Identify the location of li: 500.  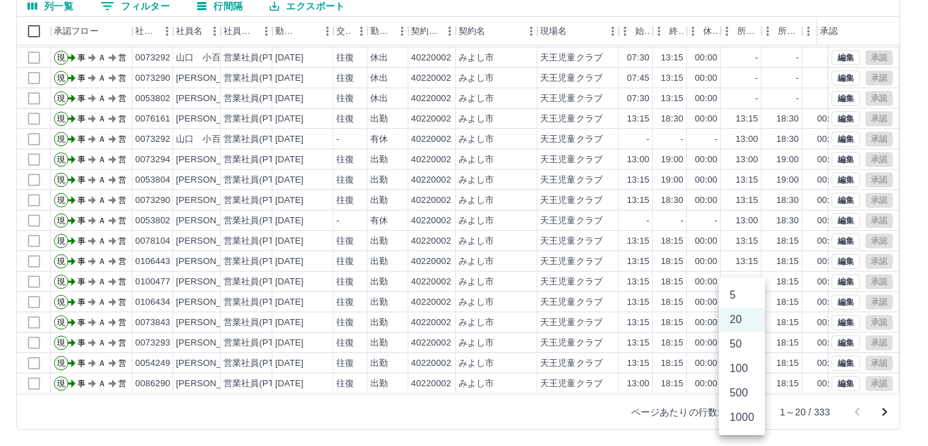
(742, 393).